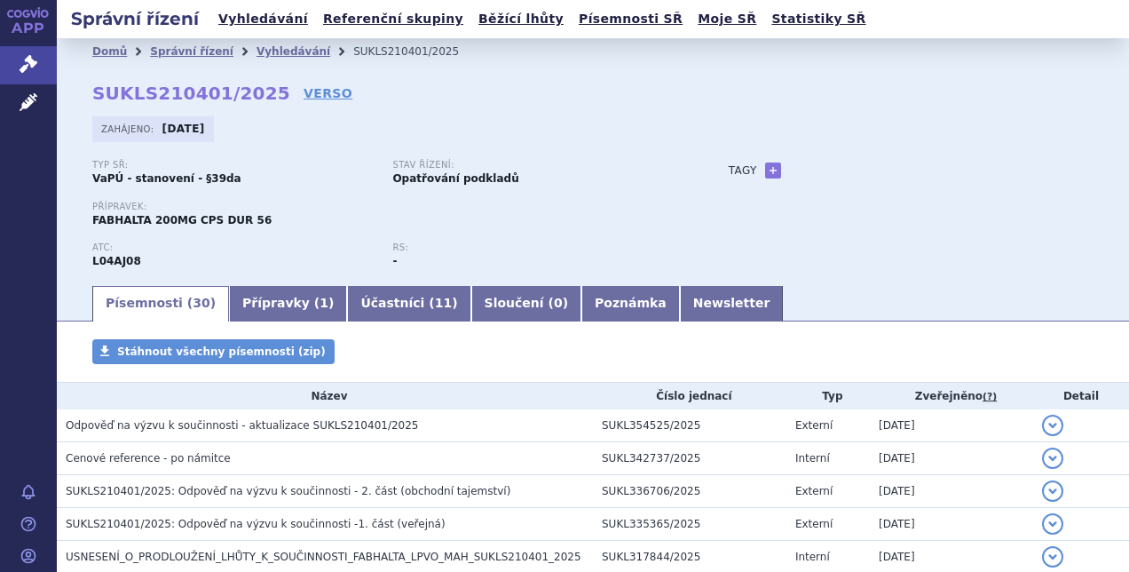  What do you see at coordinates (630, 304) in the screenshot?
I see `a: Poznámka` at bounding box center [630, 304].